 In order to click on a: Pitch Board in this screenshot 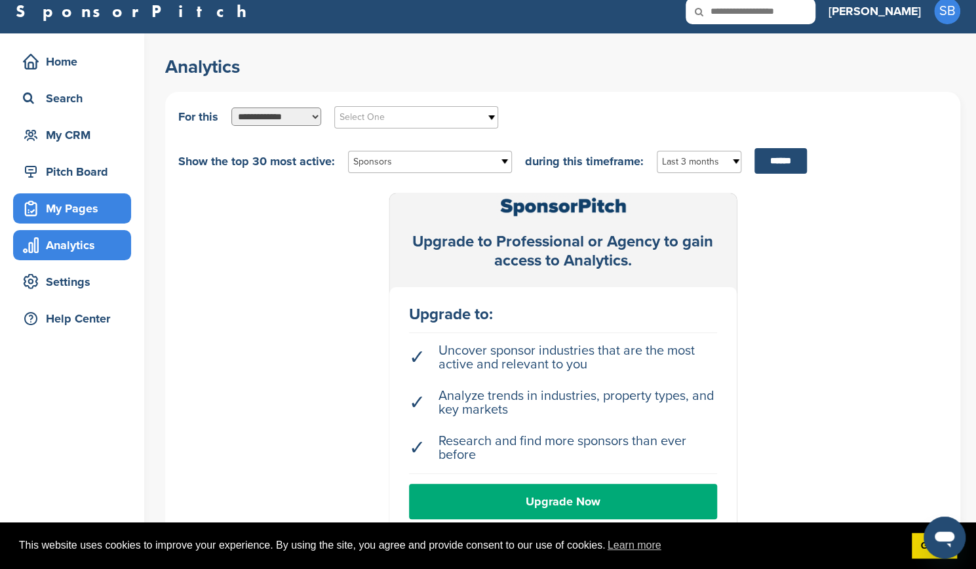, I will do `click(72, 172)`.